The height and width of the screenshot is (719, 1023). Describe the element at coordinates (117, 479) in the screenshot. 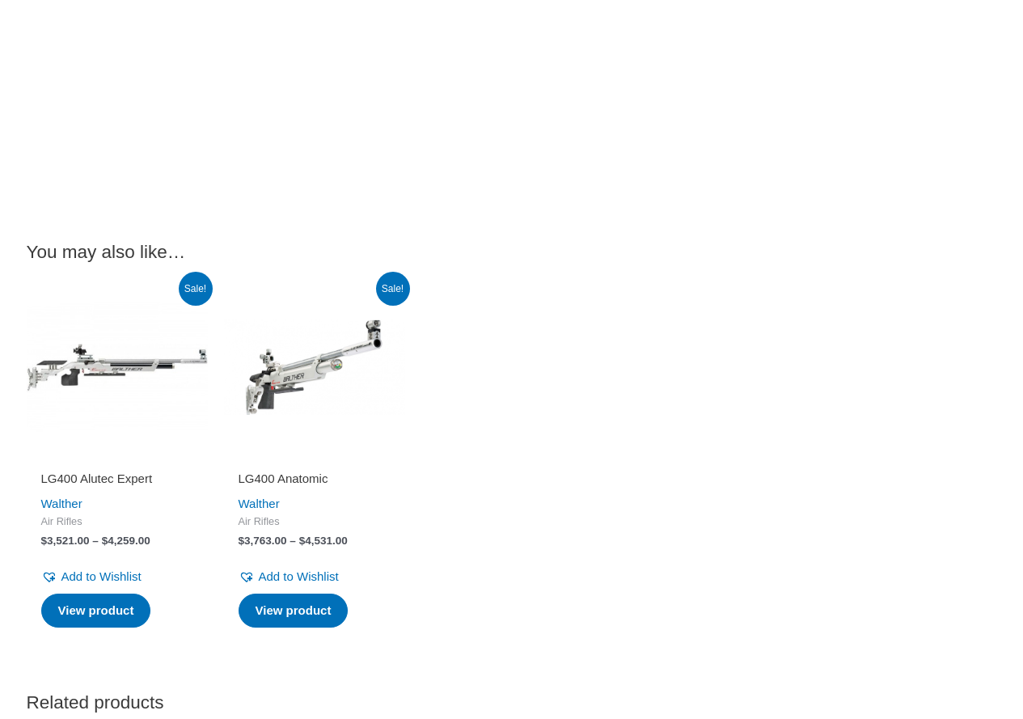

I see `h2: LG400 Alutec Expert` at that location.